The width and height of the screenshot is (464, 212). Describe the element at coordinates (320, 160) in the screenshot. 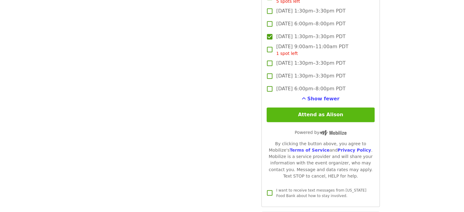

I see `div: By clicking the button above, you agree to Mobilize's and . Mobilize is a service provider and wi...` at that location.